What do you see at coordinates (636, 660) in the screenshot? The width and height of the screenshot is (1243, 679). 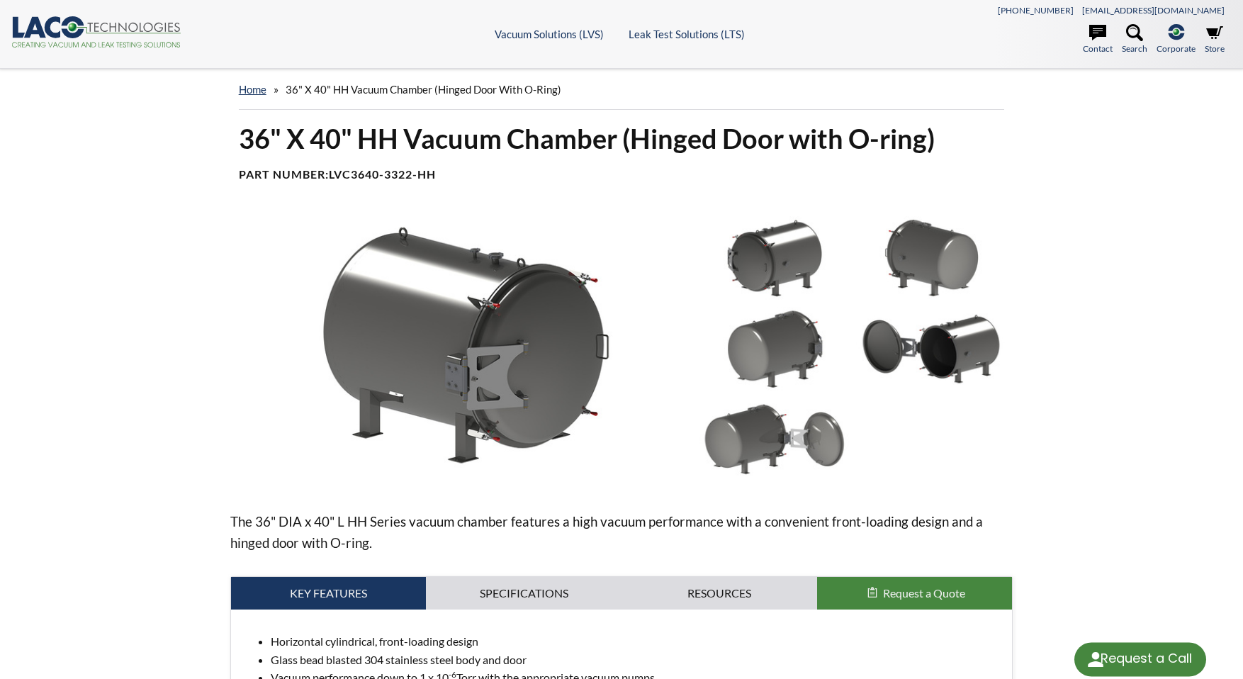 I see `li: Glass bead blasted 304 stainless steel body and door` at bounding box center [636, 660].